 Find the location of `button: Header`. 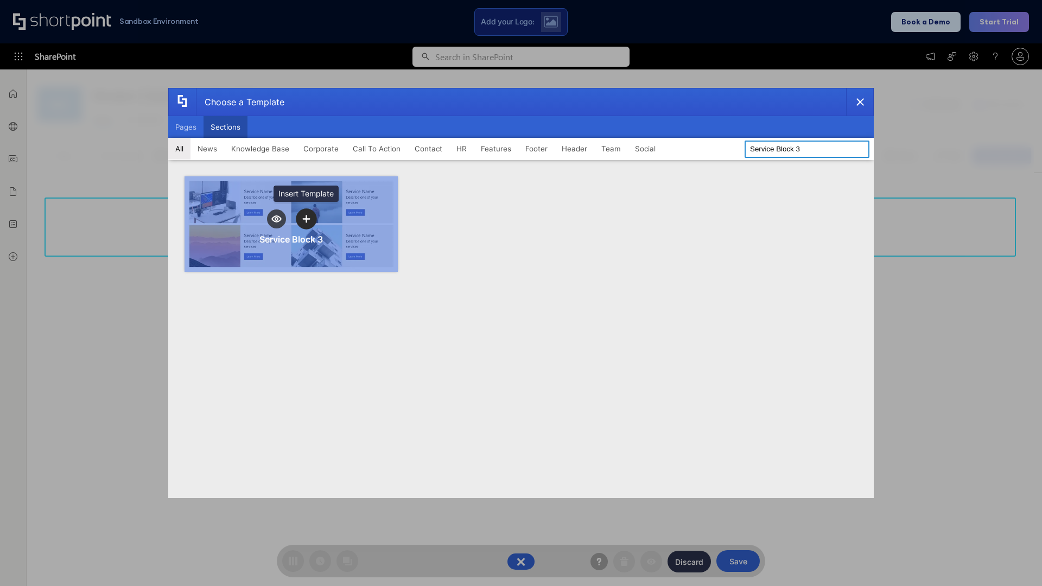

button: Header is located at coordinates (574, 149).